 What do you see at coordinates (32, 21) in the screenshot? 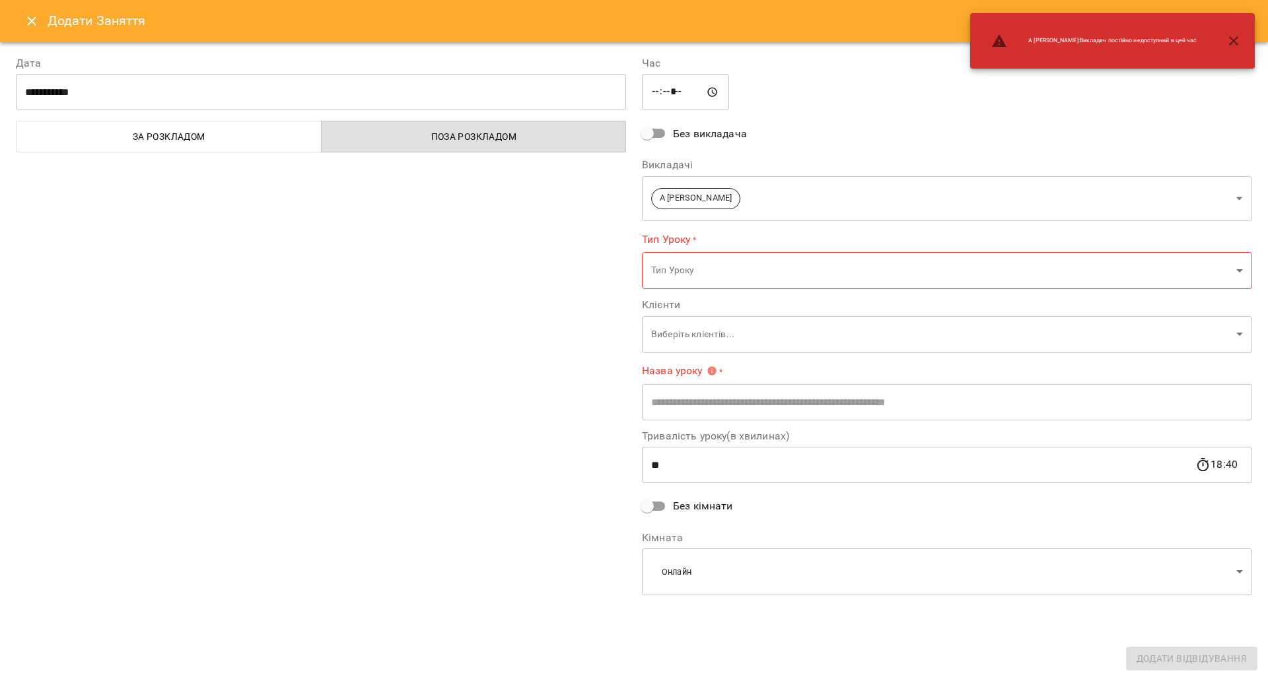
I see `button: Close` at bounding box center [32, 21].